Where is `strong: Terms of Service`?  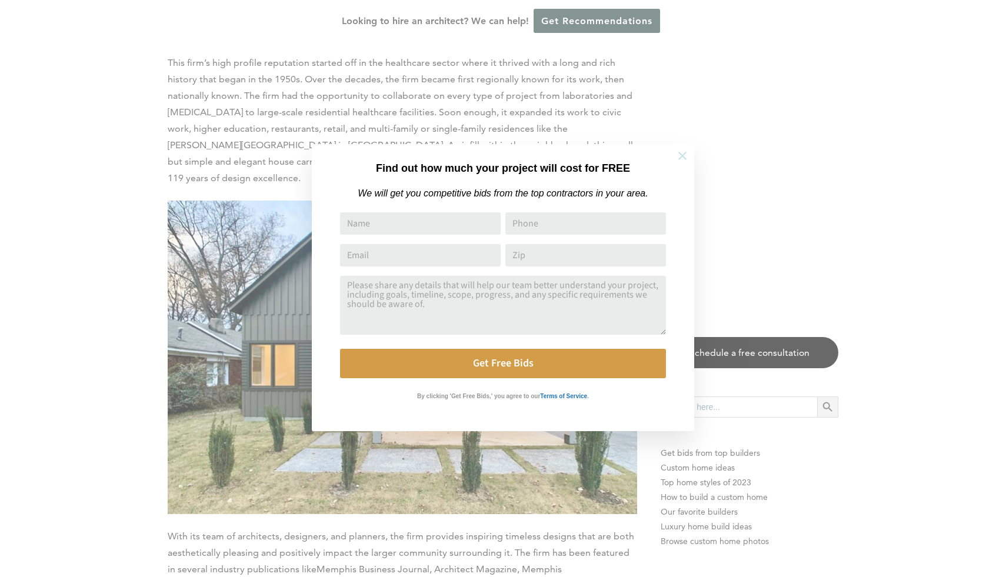
strong: Terms of Service is located at coordinates (563, 396).